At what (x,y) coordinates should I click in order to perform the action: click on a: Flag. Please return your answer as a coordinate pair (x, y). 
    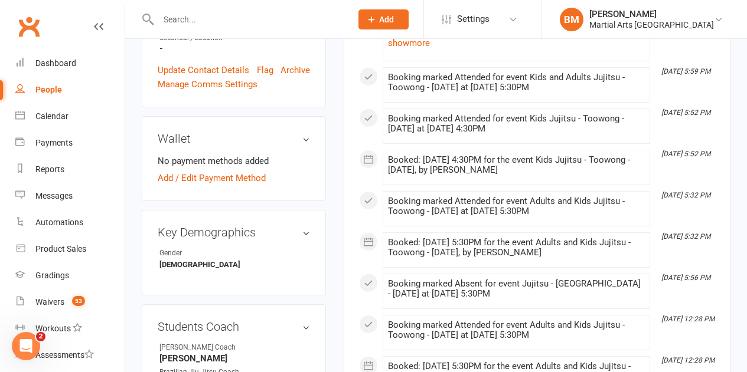
    Looking at the image, I should click on (265, 70).